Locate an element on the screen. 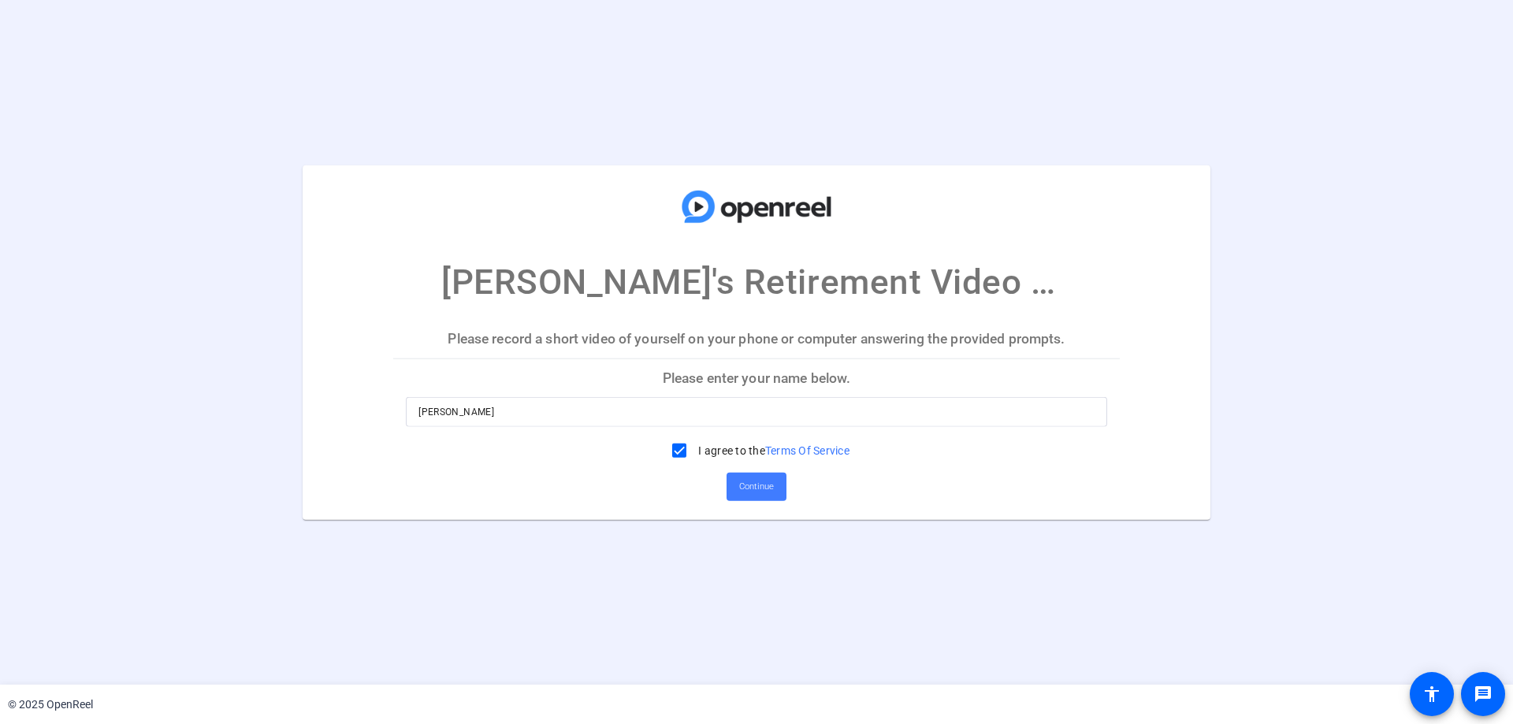  p: Please enter your name below. is located at coordinates (756, 377).